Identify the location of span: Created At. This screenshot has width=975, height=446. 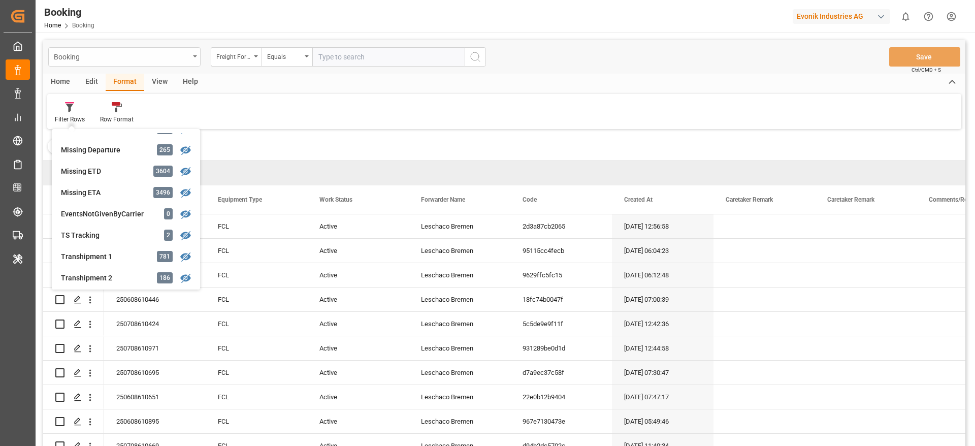
(639, 200).